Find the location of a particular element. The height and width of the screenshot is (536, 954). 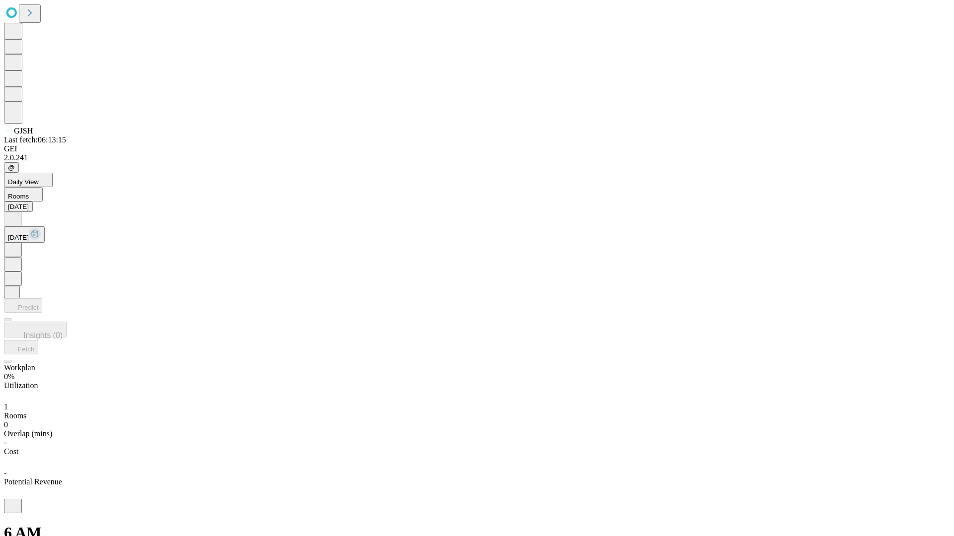

span: Overlap (mins) is located at coordinates (28, 434).